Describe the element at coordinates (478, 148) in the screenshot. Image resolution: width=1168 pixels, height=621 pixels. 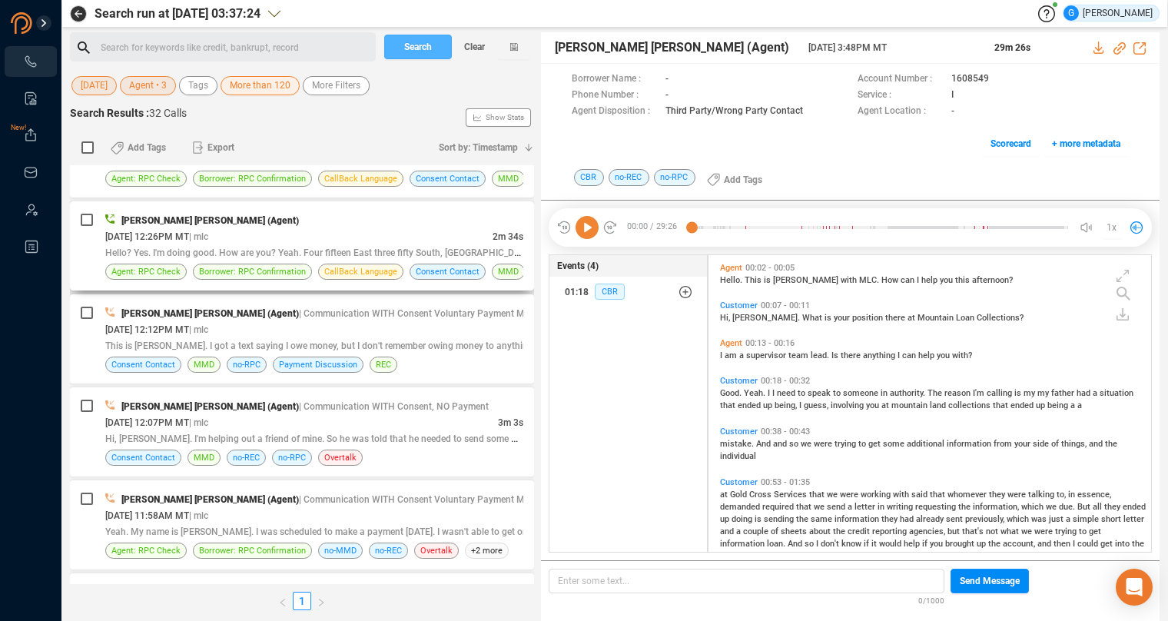
I see `span: Sort by: Timestamp` at that location.